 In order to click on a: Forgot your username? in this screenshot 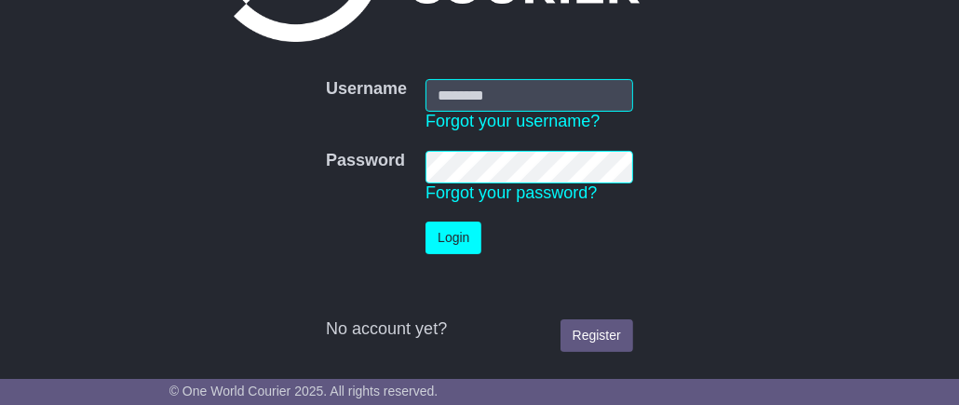, I will do `click(512, 121)`.